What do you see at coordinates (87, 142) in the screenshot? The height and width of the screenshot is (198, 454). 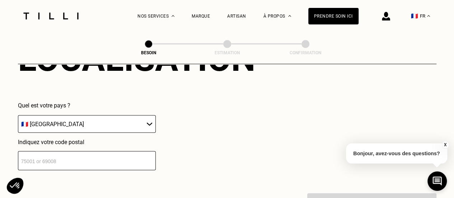 I see `p: Indiquez votre code postal` at bounding box center [87, 142].